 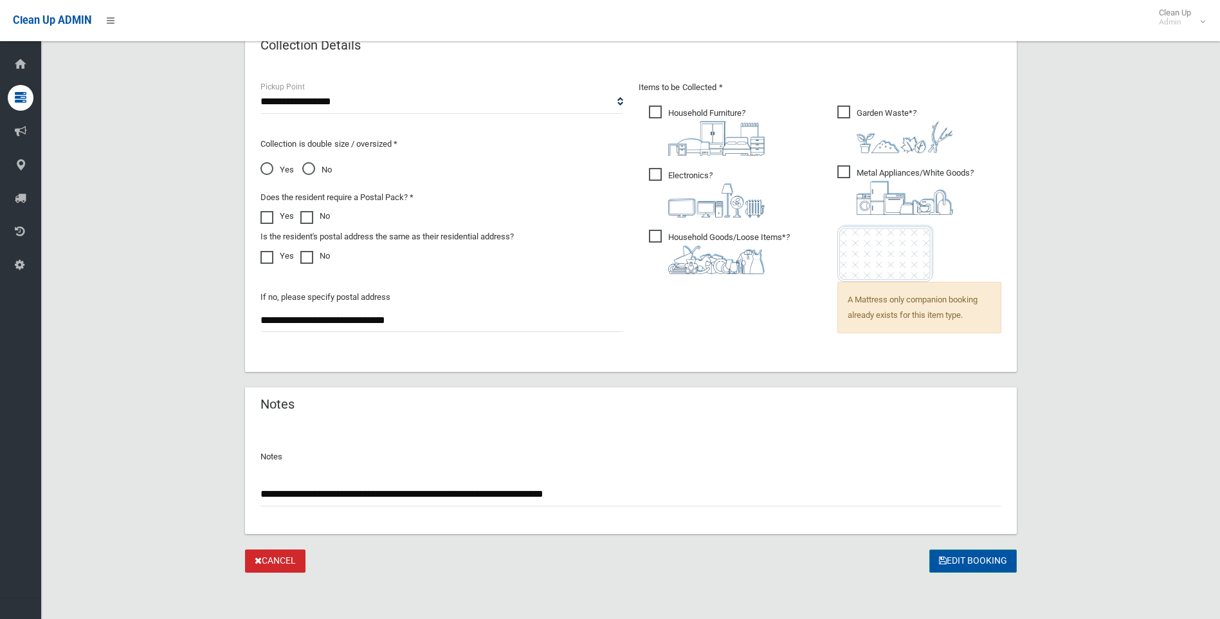 I want to click on small: Admin, so click(x=1175, y=22).